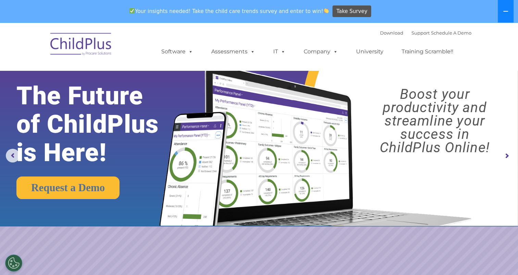 This screenshot has height=275, width=518. I want to click on a: Schedule A Demo, so click(451, 33).